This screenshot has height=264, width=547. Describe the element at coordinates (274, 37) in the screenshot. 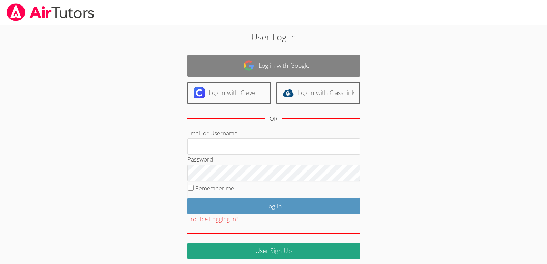

I see `h2: User Log in` at that location.